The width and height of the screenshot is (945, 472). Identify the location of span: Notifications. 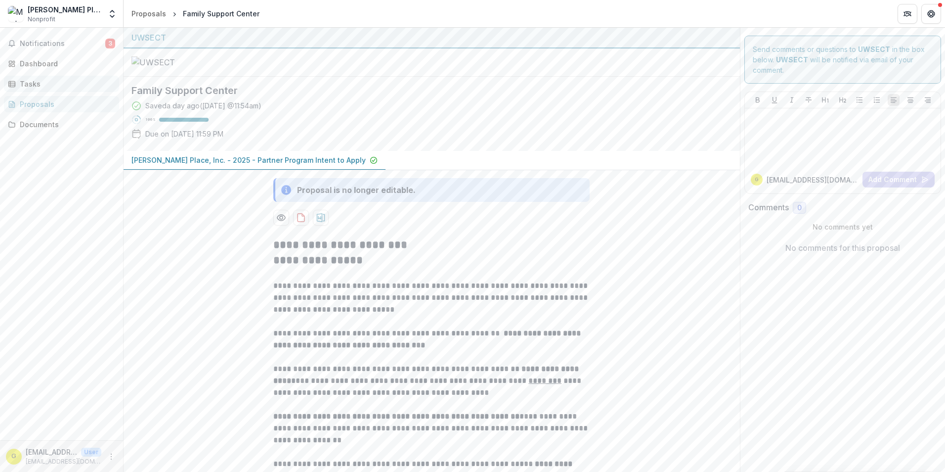
(62, 44).